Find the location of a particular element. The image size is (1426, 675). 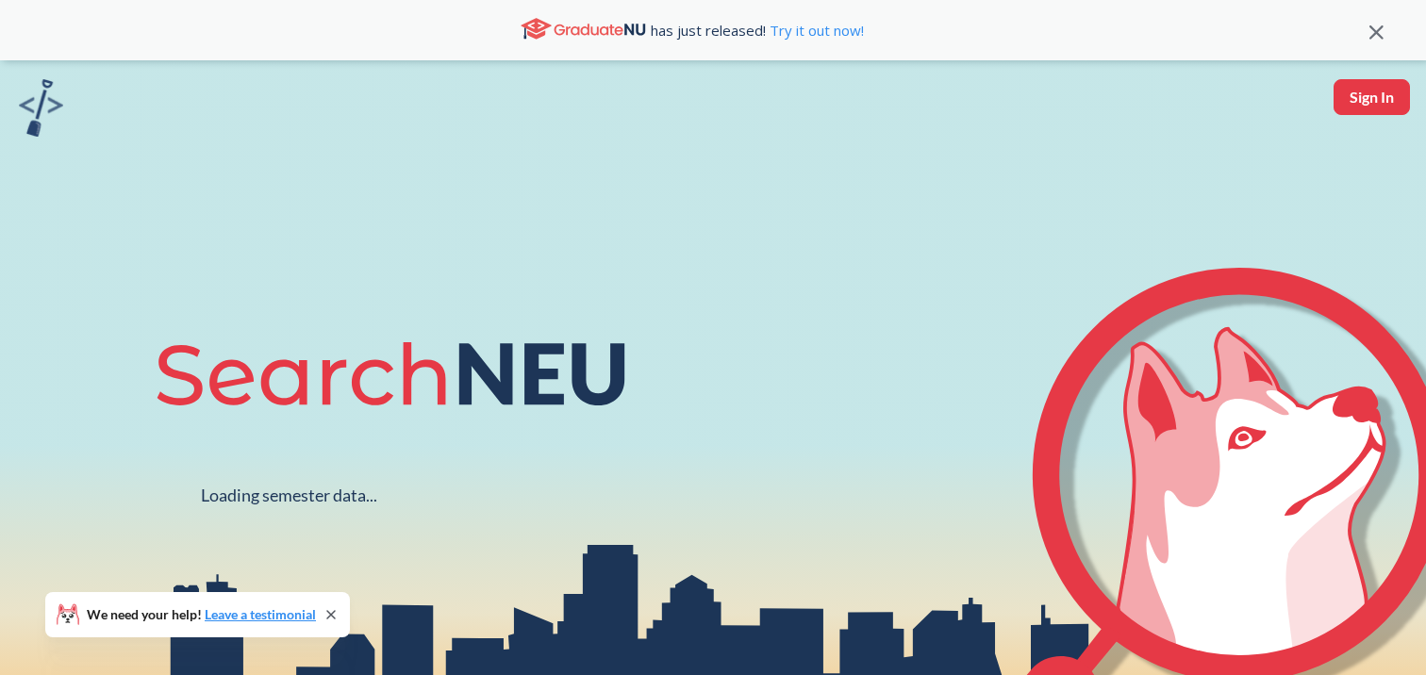

span: We need your help! is located at coordinates (201, 615).